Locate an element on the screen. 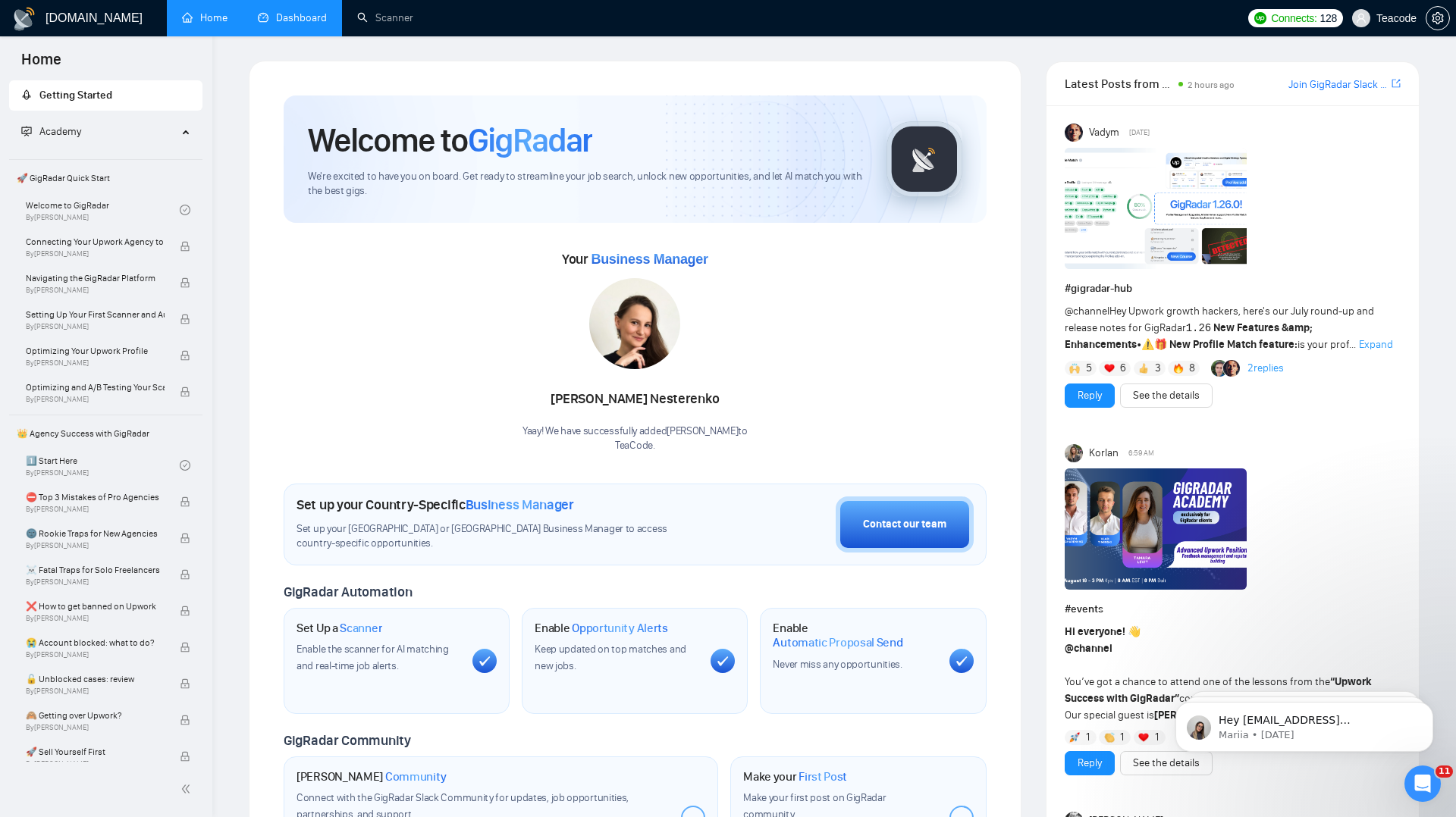 The height and width of the screenshot is (817, 1456). img: Alex B is located at coordinates (1219, 368).